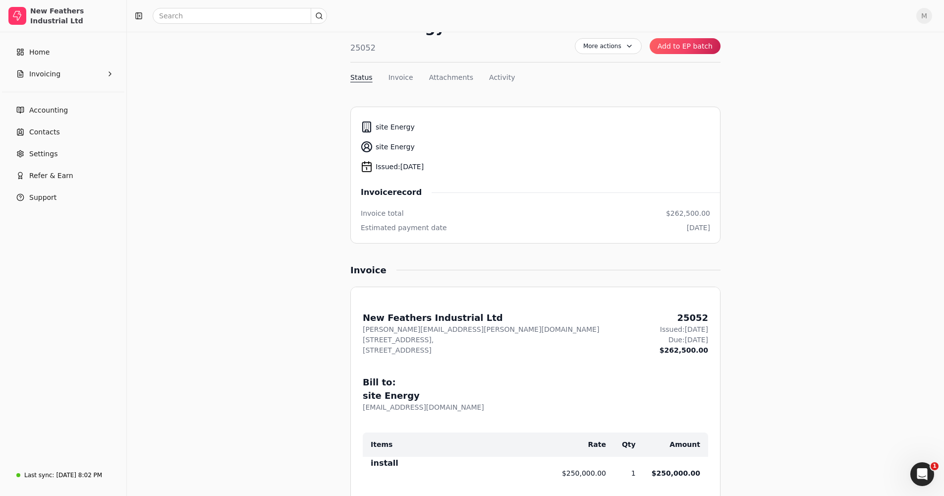 This screenshot has width=944, height=496. I want to click on div: Estimated payment date, so click(404, 228).